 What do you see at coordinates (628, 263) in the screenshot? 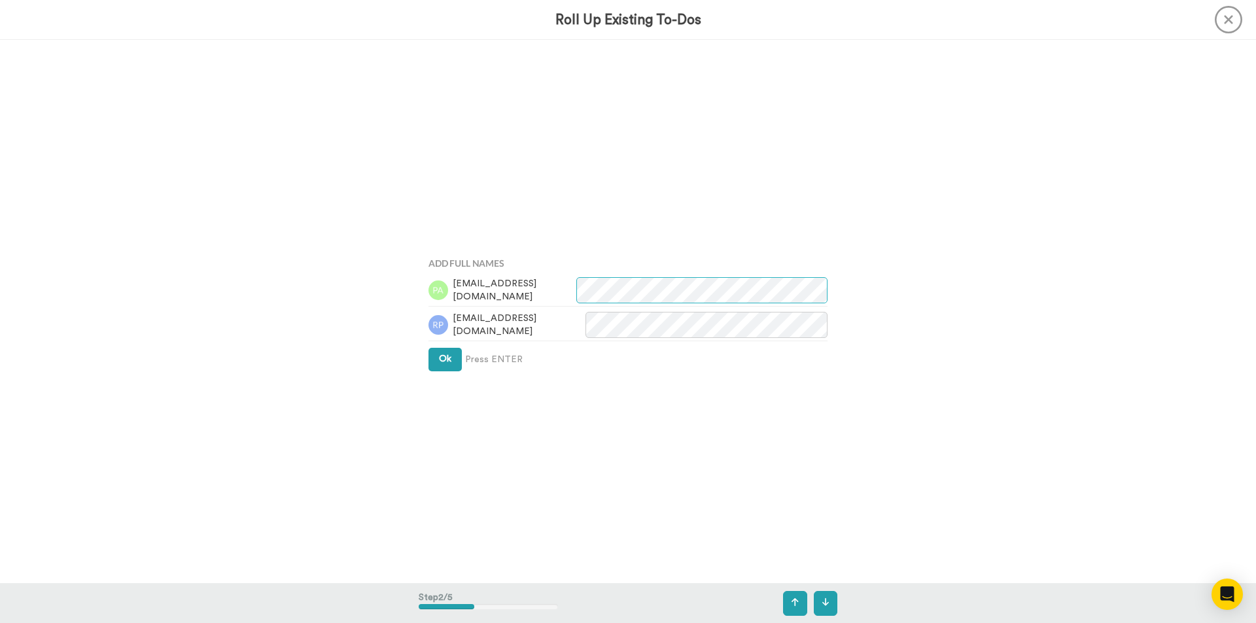
I see `h4: Add Full Names` at bounding box center [628, 263].